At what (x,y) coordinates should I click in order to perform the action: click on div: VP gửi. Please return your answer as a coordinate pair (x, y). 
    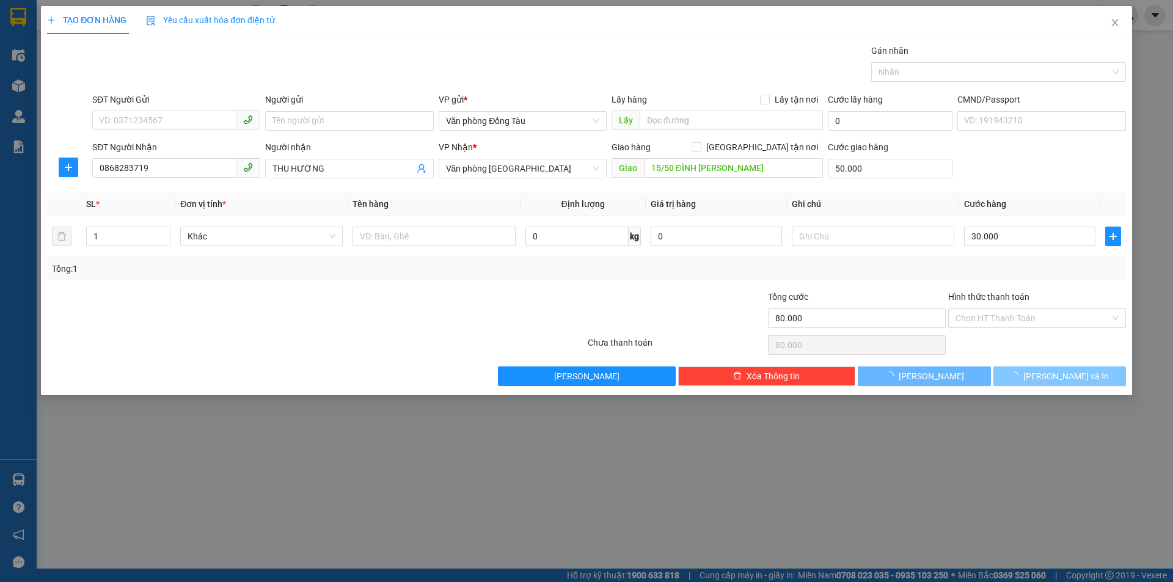
    Looking at the image, I should click on (522, 100).